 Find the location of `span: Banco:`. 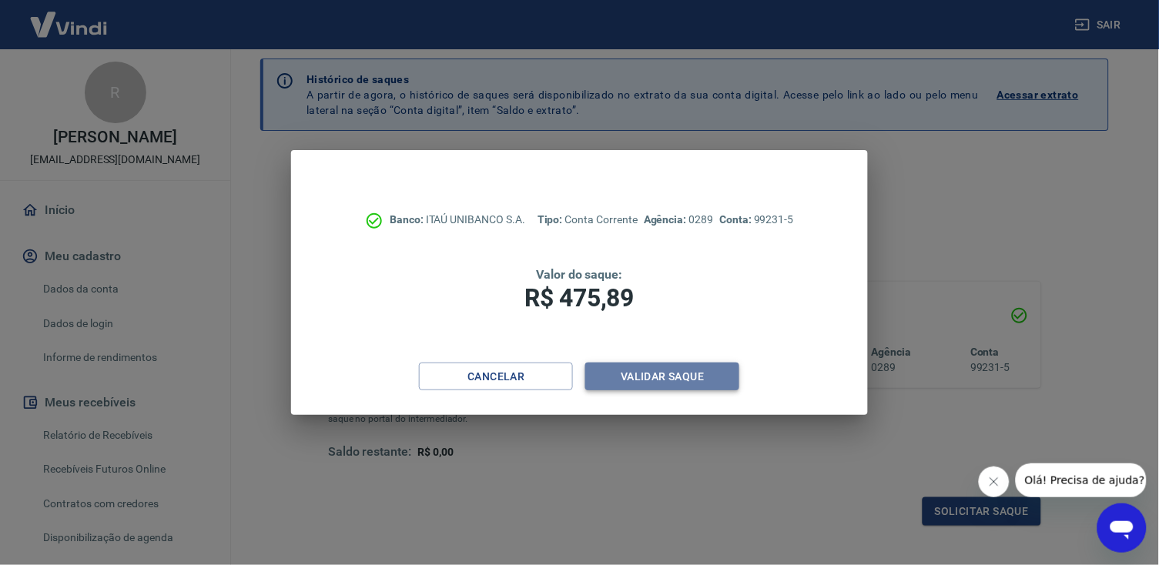

span: Banco: is located at coordinates (407, 220).